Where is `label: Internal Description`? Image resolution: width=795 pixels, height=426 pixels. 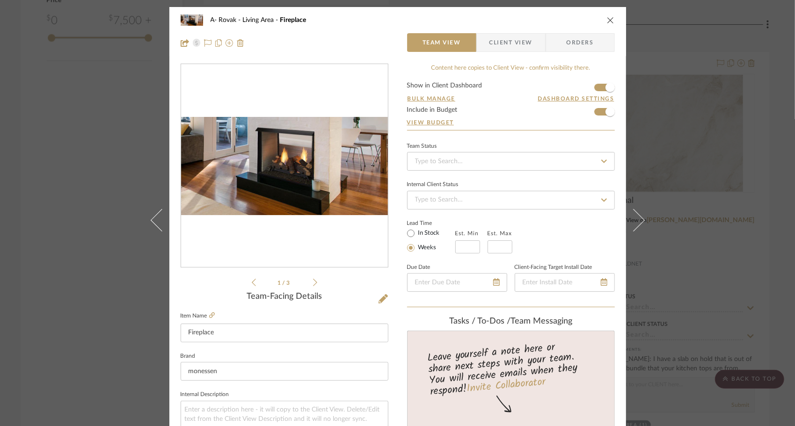
label: Internal Description is located at coordinates (205, 395).